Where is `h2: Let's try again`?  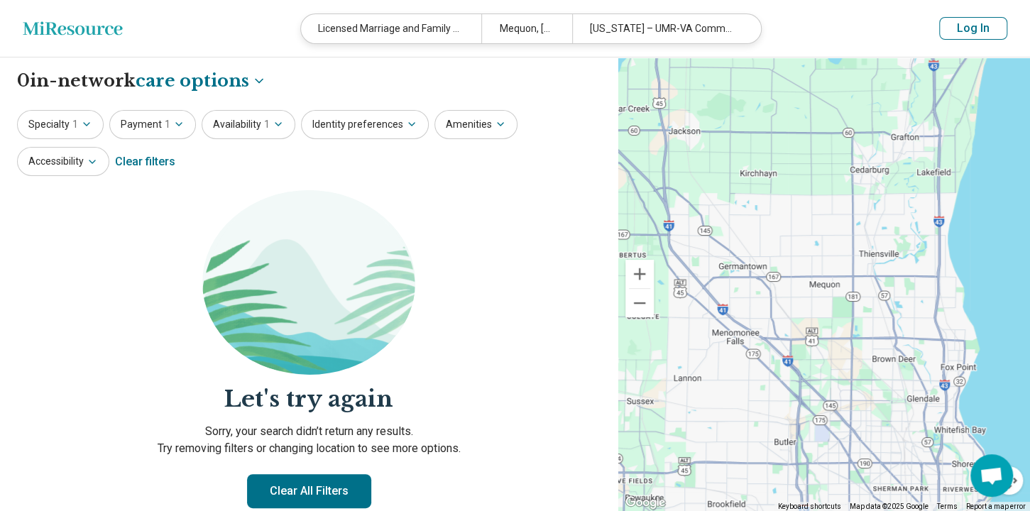 h2: Let's try again is located at coordinates (309, 399).